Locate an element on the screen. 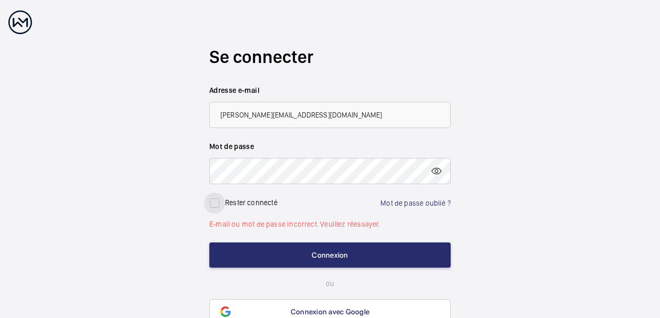  p: E-mail ou mot de passe incorrect. Veuillez réessayer. is located at coordinates (330, 224).